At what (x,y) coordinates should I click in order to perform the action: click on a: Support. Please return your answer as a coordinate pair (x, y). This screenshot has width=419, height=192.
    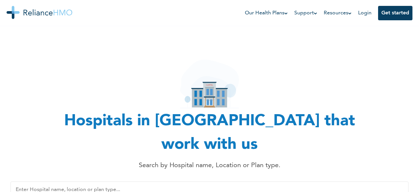
    Looking at the image, I should click on (306, 13).